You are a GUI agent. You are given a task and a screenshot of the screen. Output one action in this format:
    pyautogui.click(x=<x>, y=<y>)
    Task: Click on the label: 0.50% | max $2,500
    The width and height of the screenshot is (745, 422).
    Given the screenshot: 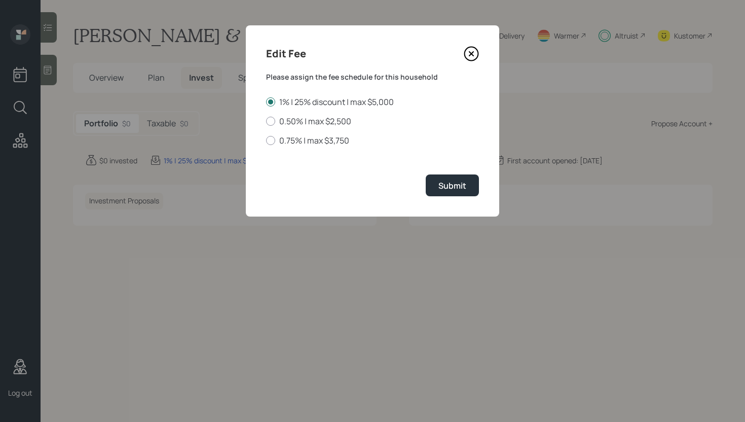 What is the action you would take?
    pyautogui.click(x=372, y=121)
    